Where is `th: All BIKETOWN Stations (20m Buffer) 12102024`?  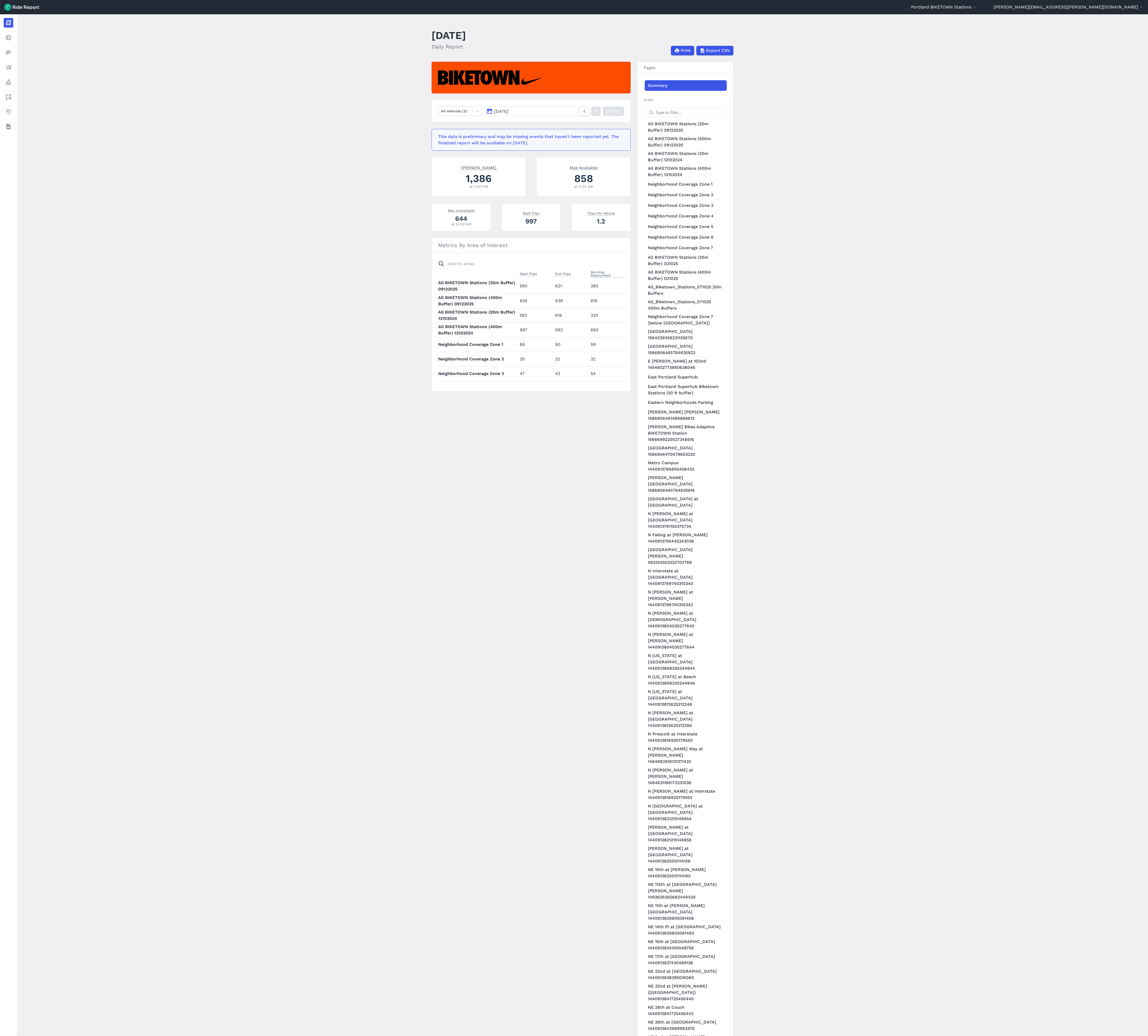
th: All BIKETOWN Stations (20m Buffer) 12102024 is located at coordinates (478, 315).